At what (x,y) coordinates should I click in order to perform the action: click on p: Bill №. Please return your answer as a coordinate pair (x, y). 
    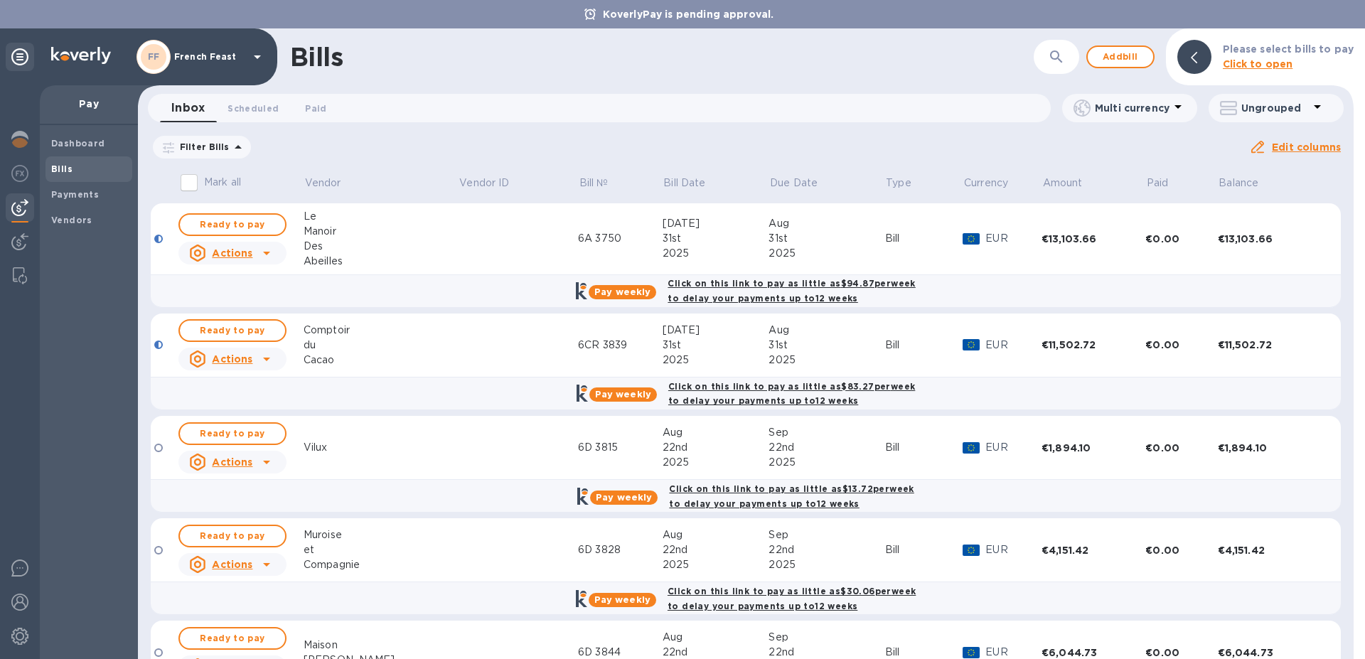
    Looking at the image, I should click on (594, 183).